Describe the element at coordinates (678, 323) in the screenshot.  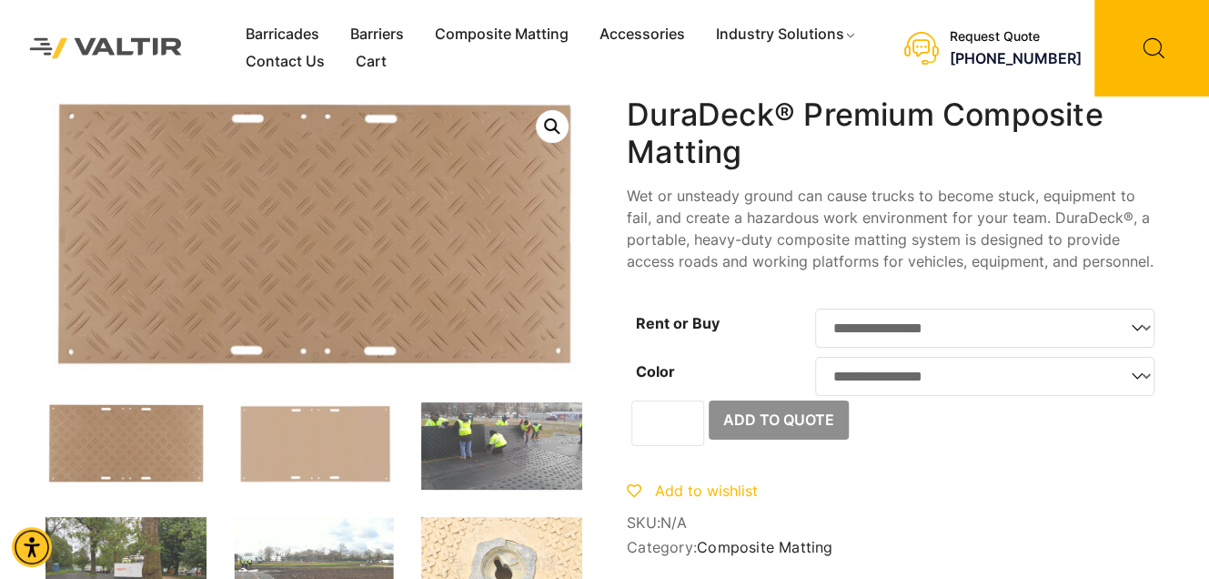
I see `label: Rent or Buy` at that location.